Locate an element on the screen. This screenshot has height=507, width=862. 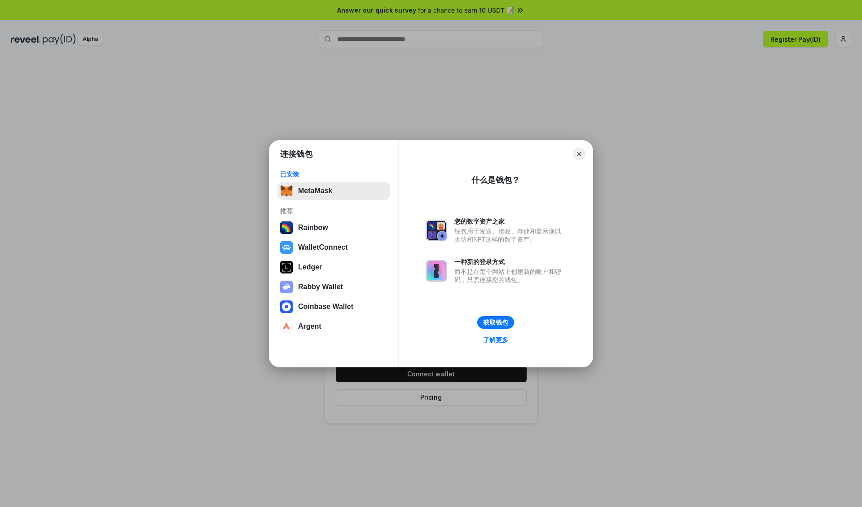
div: 而不是在每个网站上创建新的账户和密码，只需连接您的钱包。 is located at coordinates (510, 276).